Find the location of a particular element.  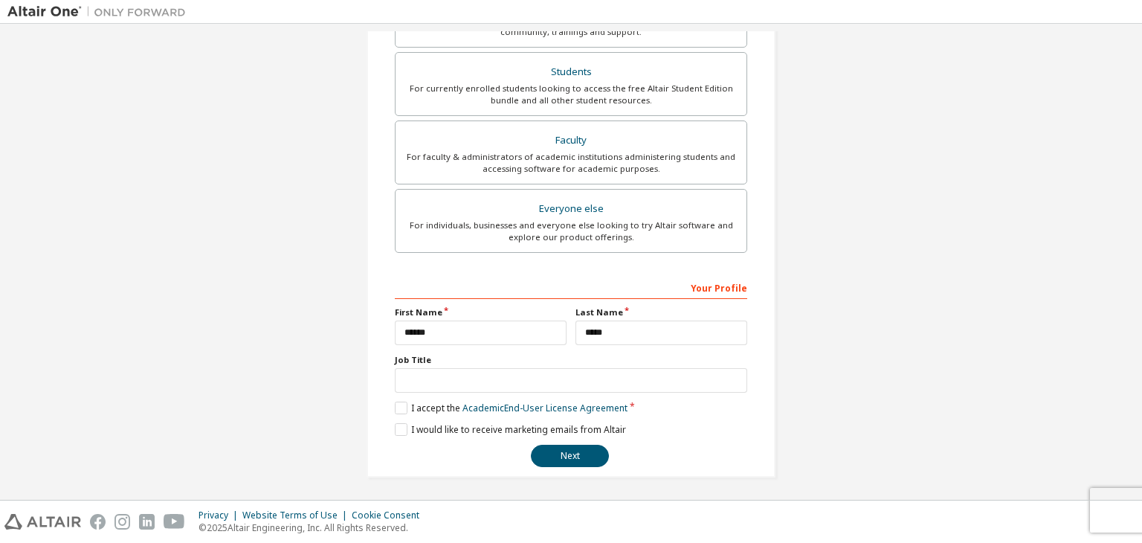

div: Your Profile is located at coordinates (571, 287).